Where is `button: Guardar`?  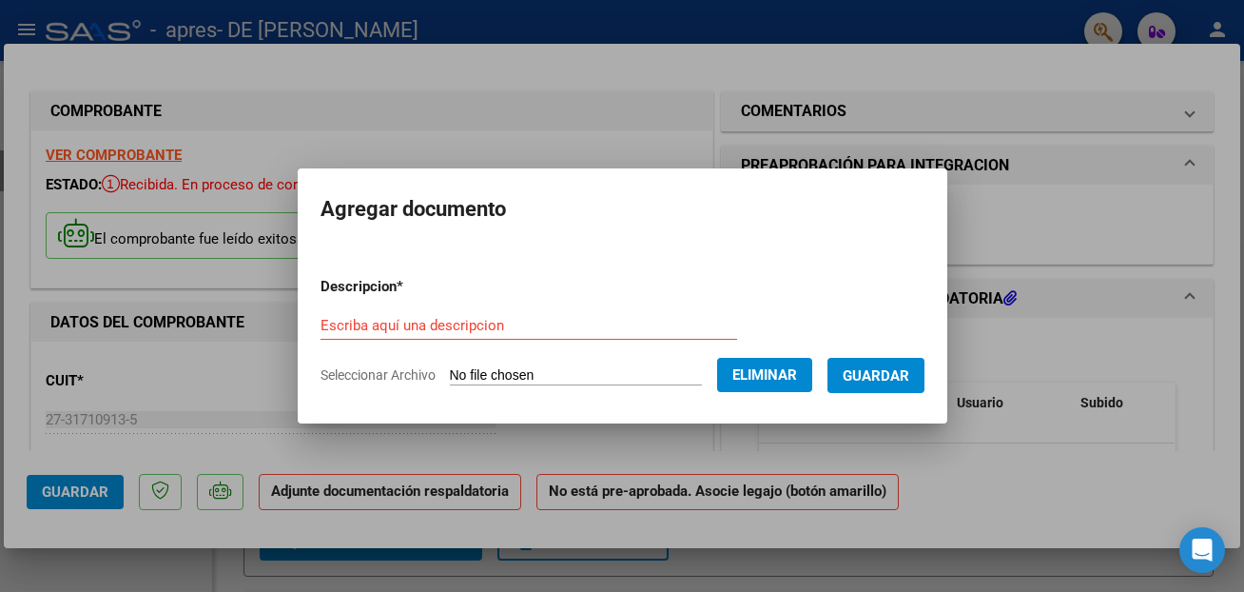 button: Guardar is located at coordinates (876, 375).